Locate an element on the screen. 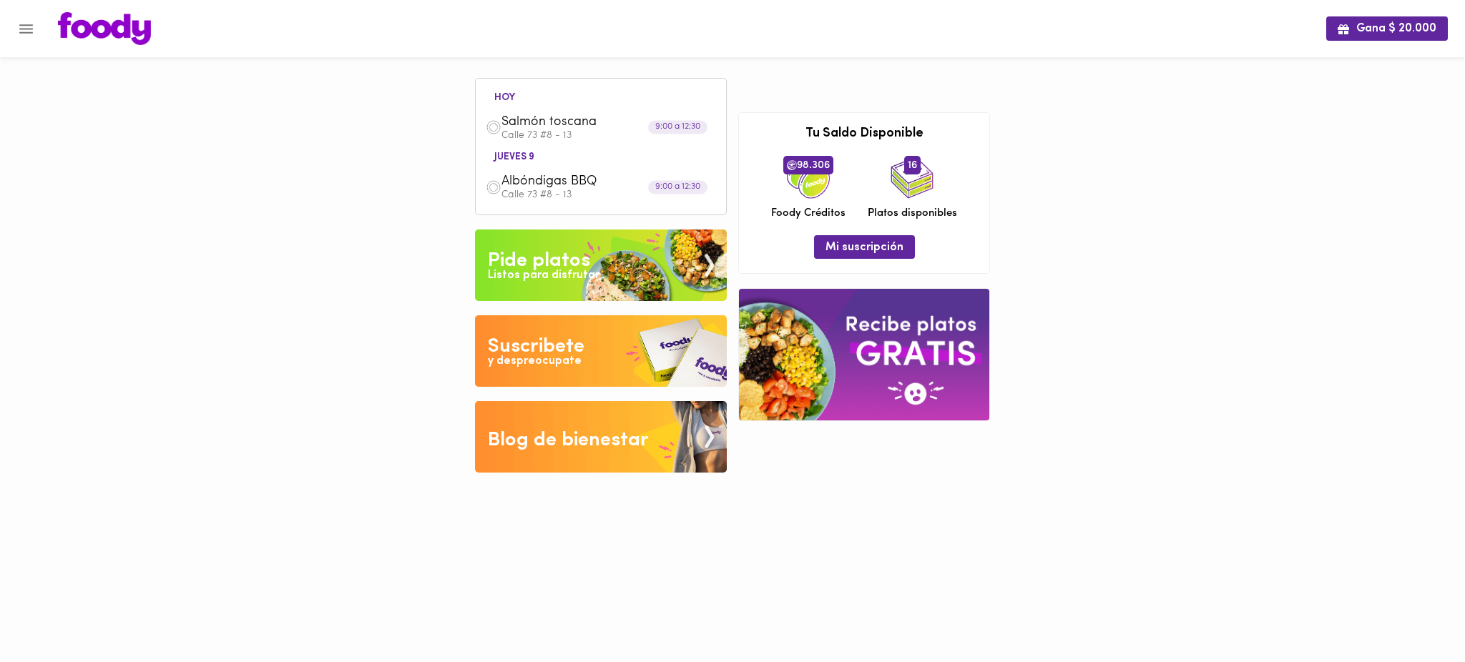 This screenshot has width=1465, height=662. span: 98.306 is located at coordinates (808, 165).